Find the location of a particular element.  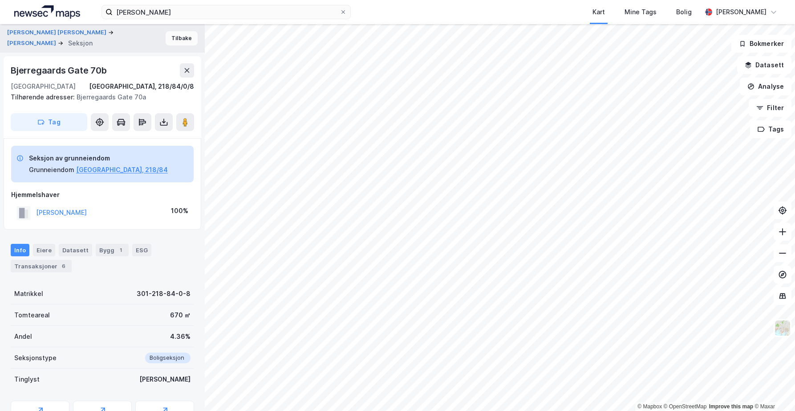

button: Tags is located at coordinates (771, 129).